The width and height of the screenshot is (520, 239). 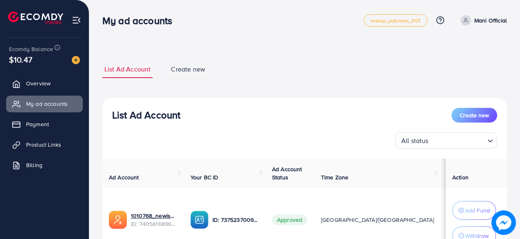 What do you see at coordinates (44, 83) in the screenshot?
I see `a: Overview` at bounding box center [44, 83].